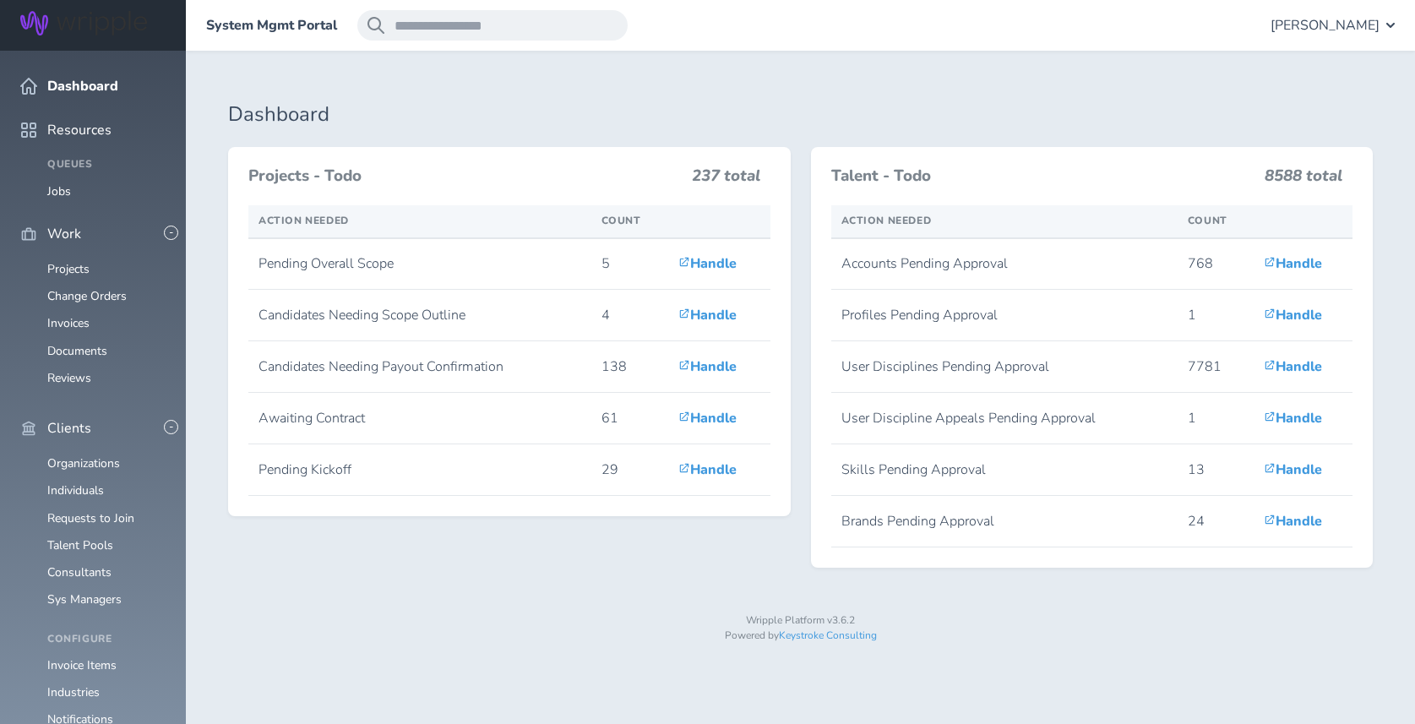  What do you see at coordinates (106, 165) in the screenshot?
I see `h4: Queues` at bounding box center [106, 165].